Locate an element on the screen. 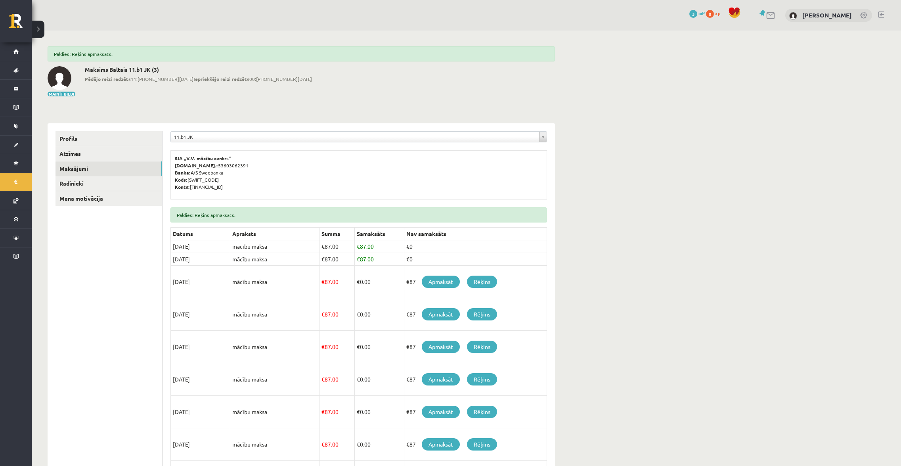  a: 11.b1 JK is located at coordinates (359, 137).